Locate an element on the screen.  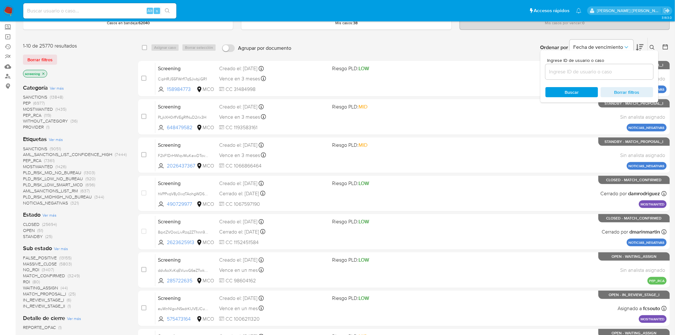
span: Alt is located at coordinates (150, 11).